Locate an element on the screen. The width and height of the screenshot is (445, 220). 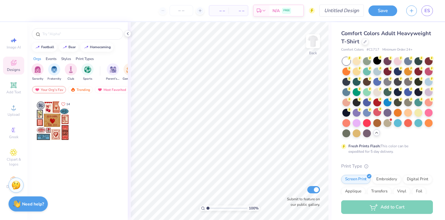
div: Trending is located at coordinates (80, 90).